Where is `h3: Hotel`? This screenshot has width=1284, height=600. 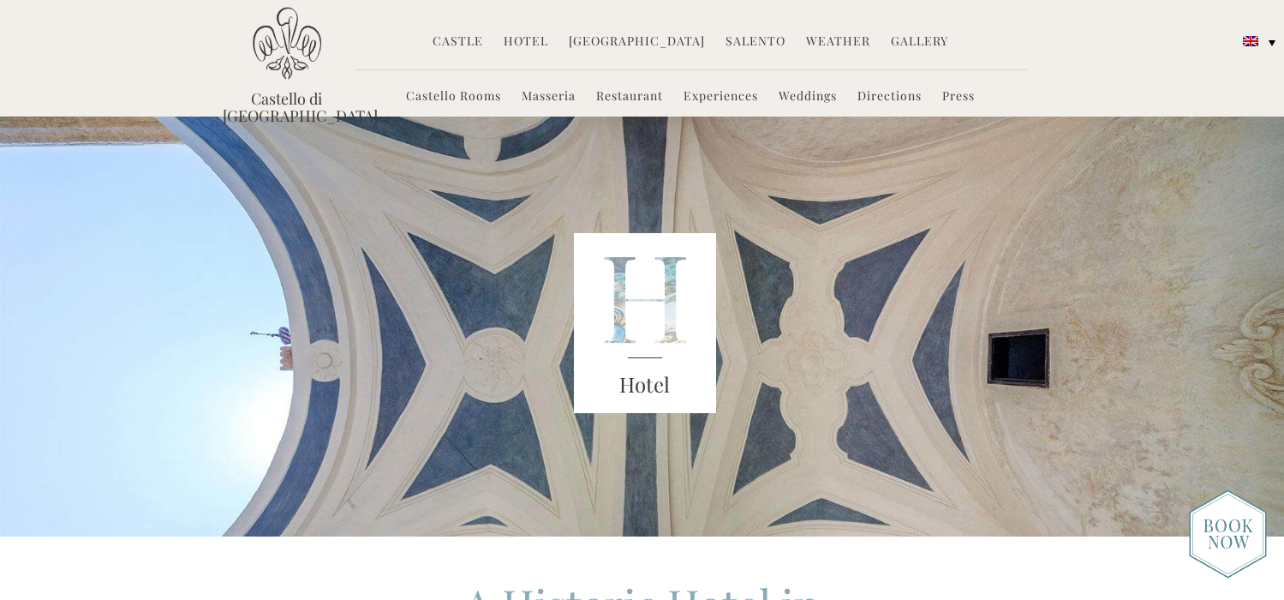 h3: Hotel is located at coordinates (645, 385).